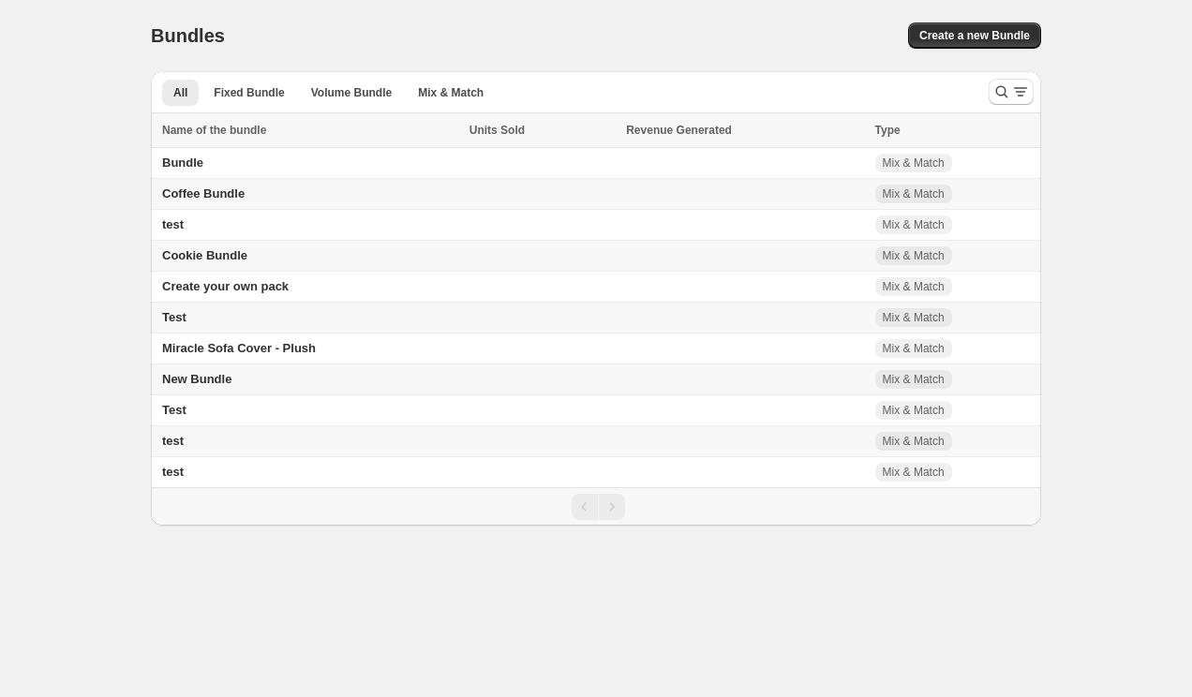  Describe the element at coordinates (679, 130) in the screenshot. I see `span: Revenue Generated` at that location.